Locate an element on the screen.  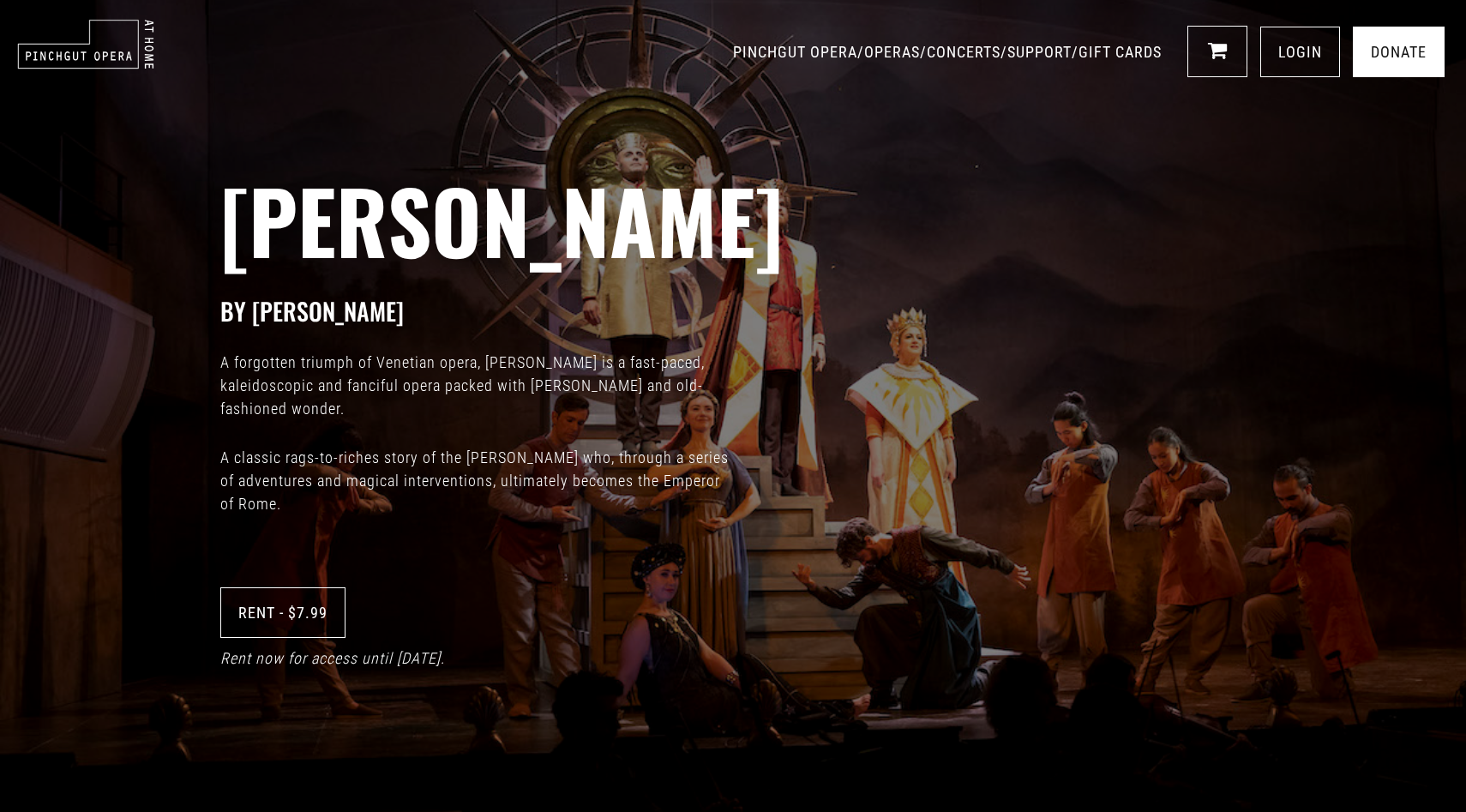
a: Donate is located at coordinates (1398, 52).